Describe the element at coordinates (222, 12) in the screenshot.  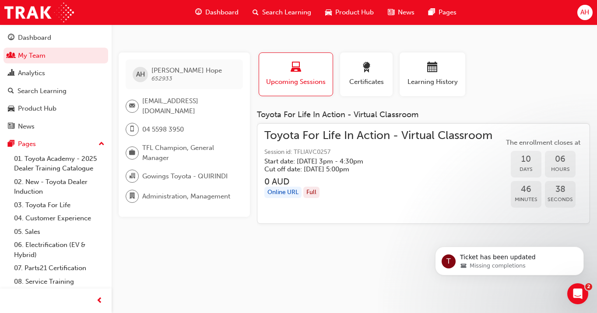
I see `span: Dashboard` at that location.